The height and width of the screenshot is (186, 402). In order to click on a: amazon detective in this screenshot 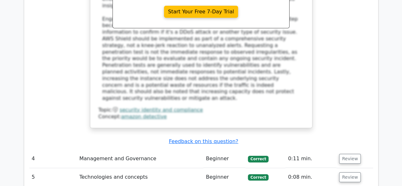, I will do `click(144, 116)`.